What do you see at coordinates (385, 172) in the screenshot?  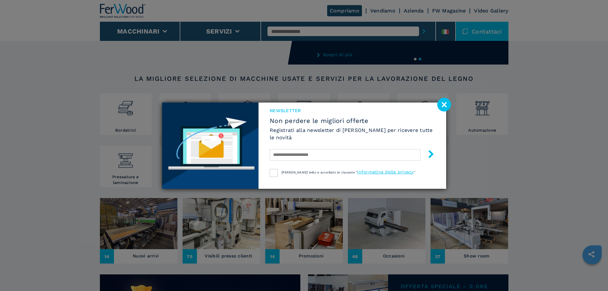 I see `a: informativa della privacy` at bounding box center [385, 172].